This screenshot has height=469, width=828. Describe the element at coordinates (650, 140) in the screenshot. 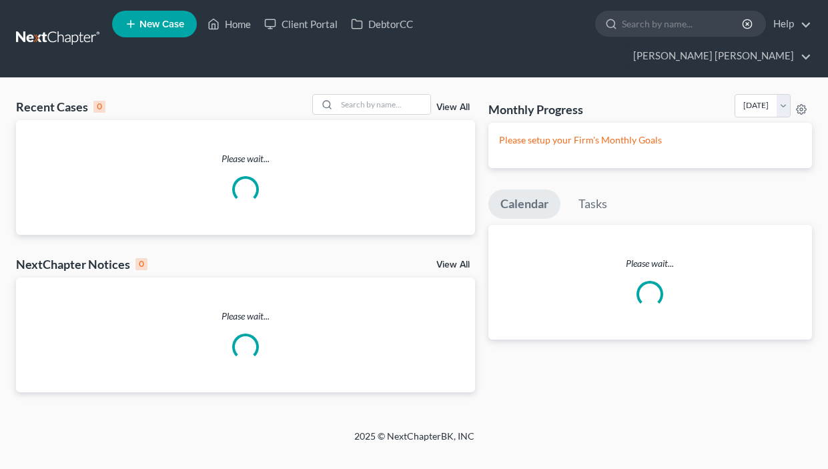

I see `p: Please setup your Firm's Monthly Goals` at that location.